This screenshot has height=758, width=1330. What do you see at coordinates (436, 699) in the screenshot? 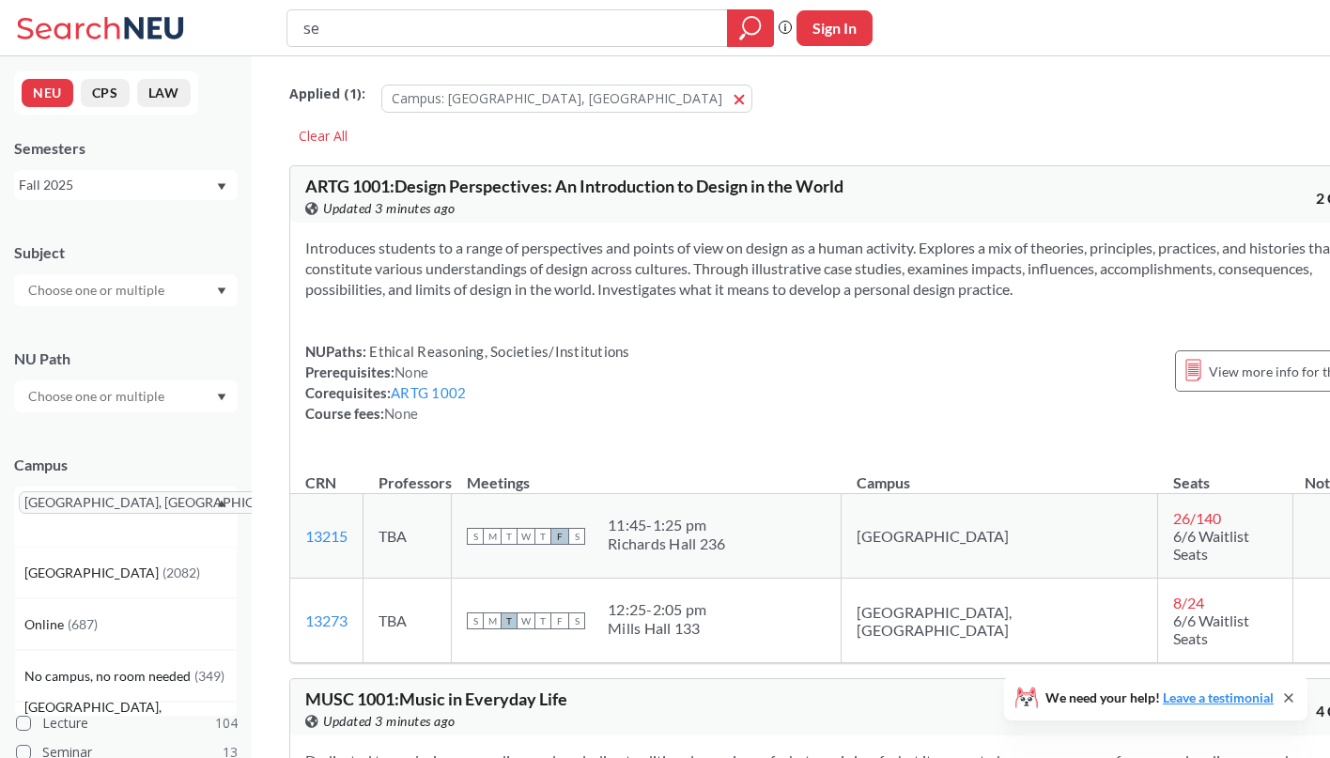
I see `span: MUSC 1001 : Music in Everyday Life` at bounding box center [436, 699].